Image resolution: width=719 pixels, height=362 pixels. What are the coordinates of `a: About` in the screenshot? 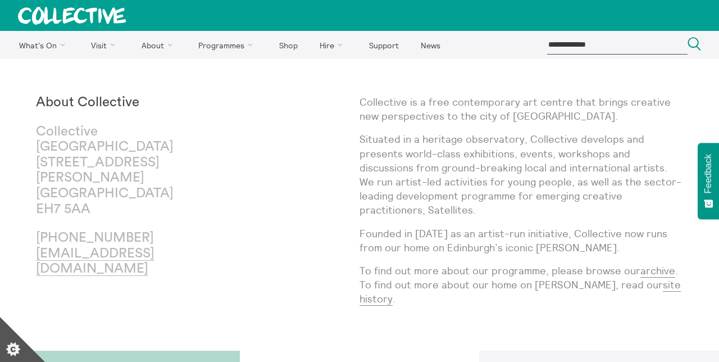 It's located at (159, 45).